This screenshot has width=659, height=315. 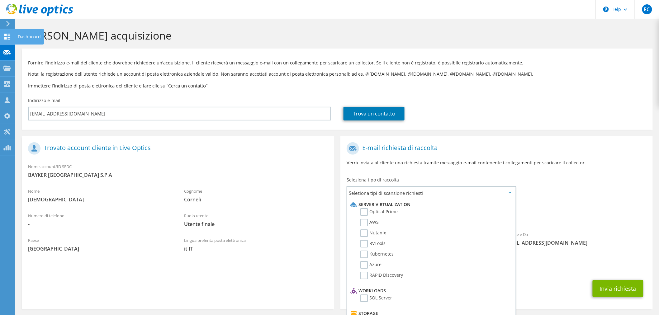 I want to click on label: Optical Prime, so click(x=379, y=212).